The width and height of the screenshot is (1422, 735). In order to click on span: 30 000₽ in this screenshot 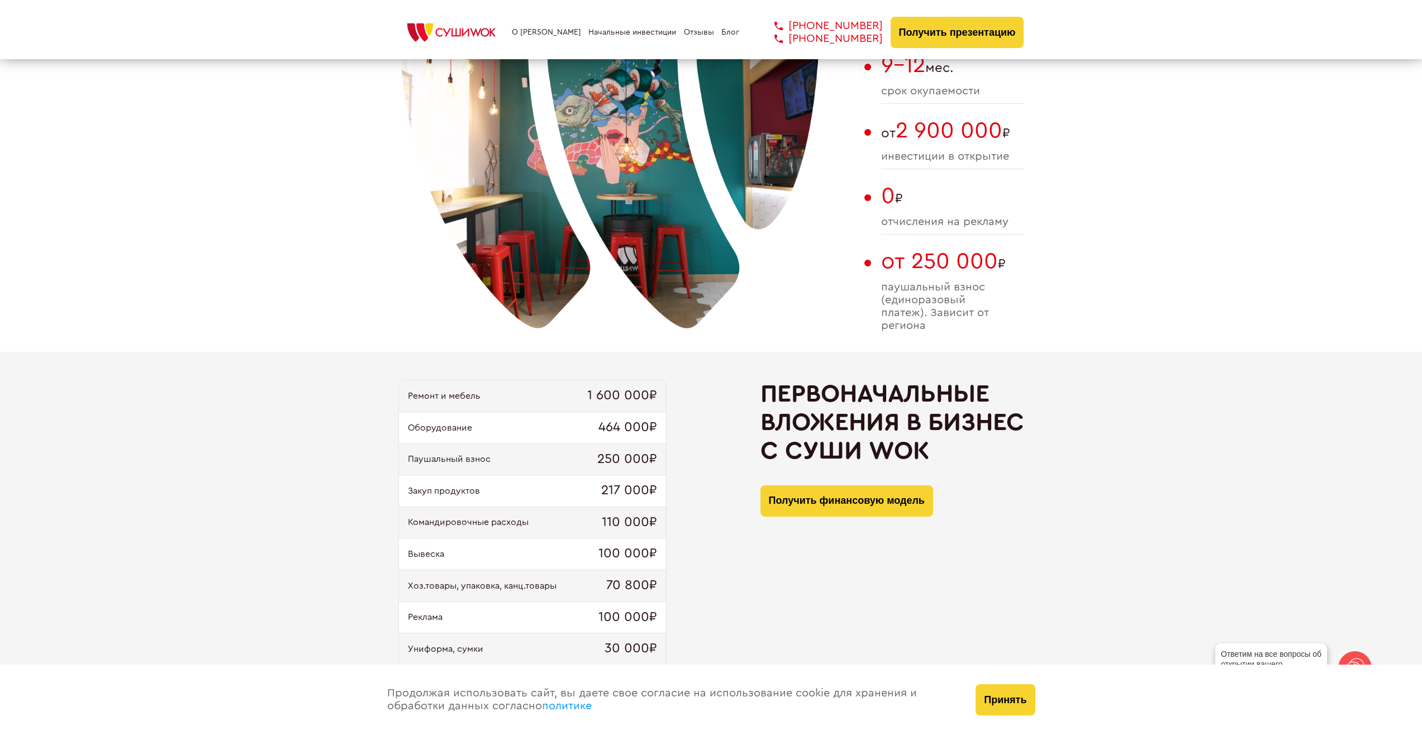, I will do `click(631, 649)`.